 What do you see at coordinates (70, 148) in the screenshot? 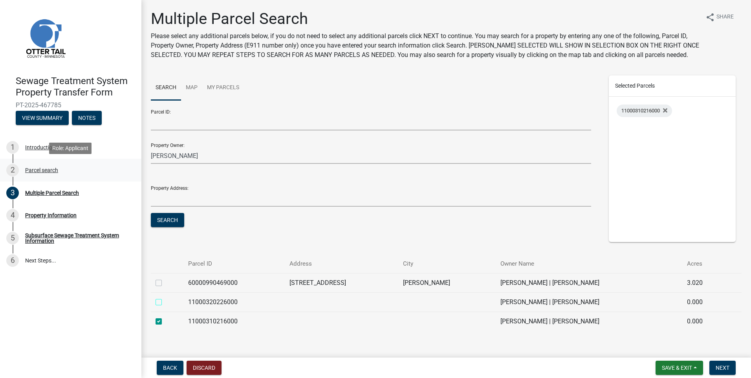
I see `div: Role: Applicant` at bounding box center [70, 148].